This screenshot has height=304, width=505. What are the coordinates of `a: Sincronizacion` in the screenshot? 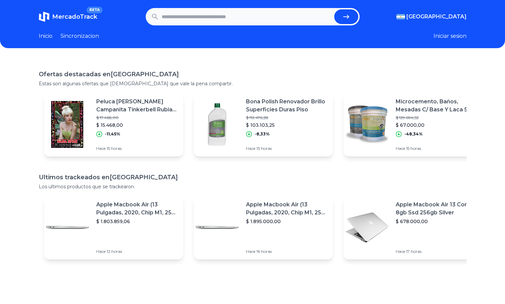 It's located at (80, 36).